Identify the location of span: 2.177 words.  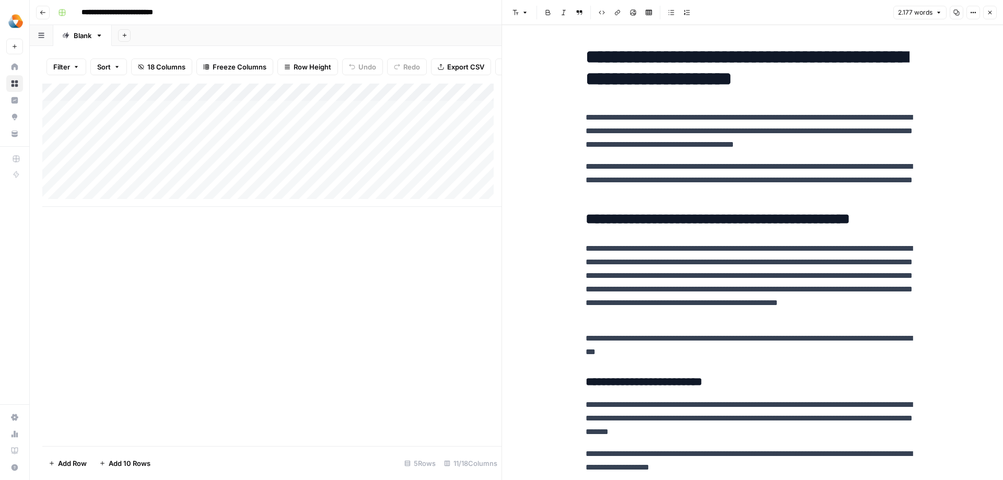
(916, 13).